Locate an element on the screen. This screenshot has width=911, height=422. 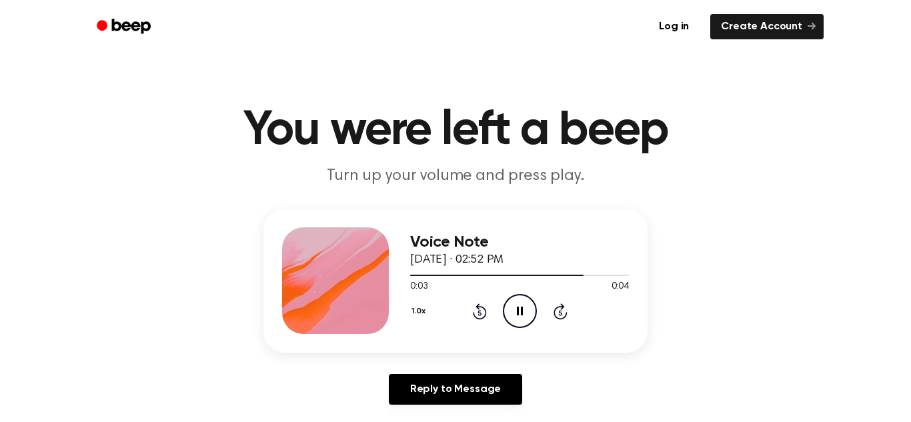
a: Beep is located at coordinates (125, 27).